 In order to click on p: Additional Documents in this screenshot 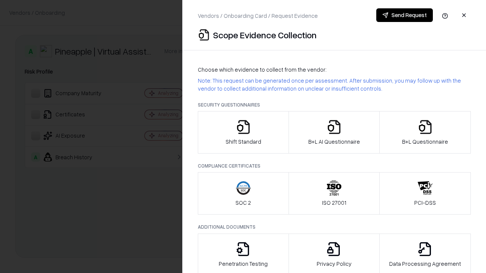, I will do `click(334, 227)`.